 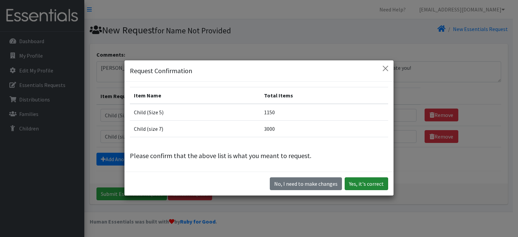 What do you see at coordinates (366, 184) in the screenshot?
I see `button: Yes, it's correct` at bounding box center [366, 184].